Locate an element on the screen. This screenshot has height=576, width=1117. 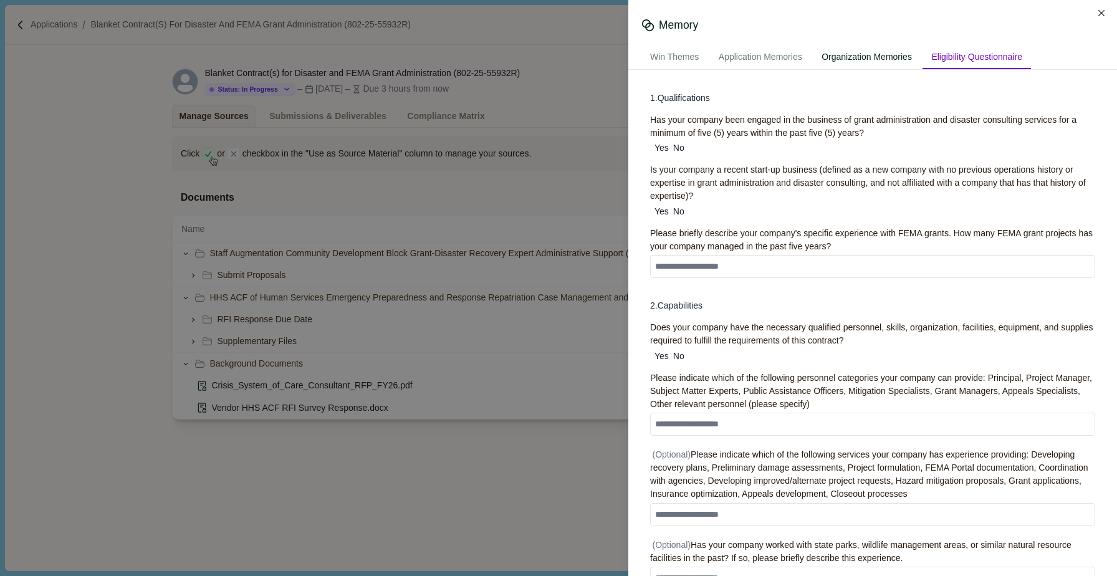
div: Organization Memories is located at coordinates (867, 57).